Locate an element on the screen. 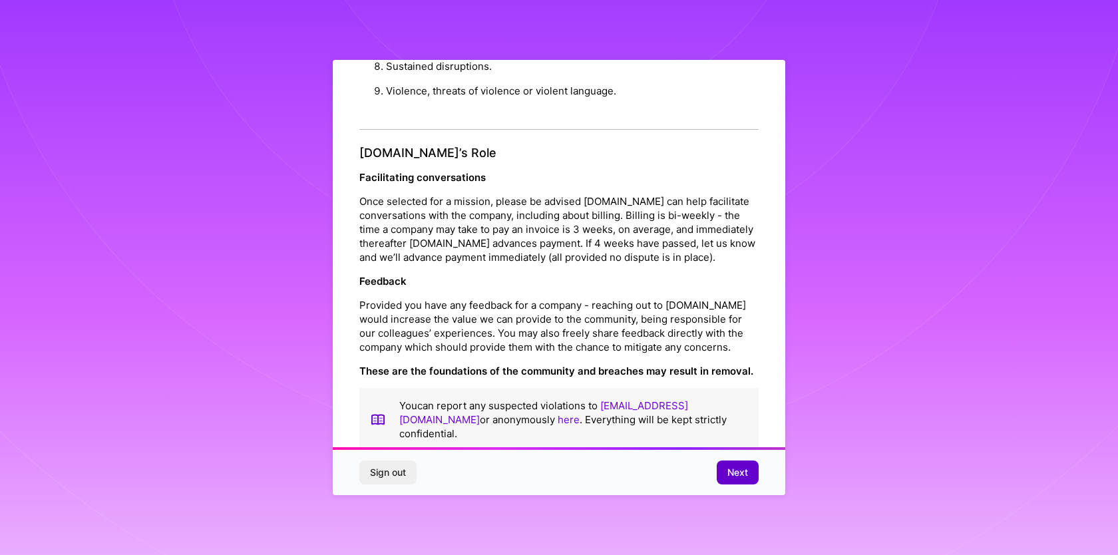 This screenshot has height=555, width=1118. button: Sign out is located at coordinates (388, 472).